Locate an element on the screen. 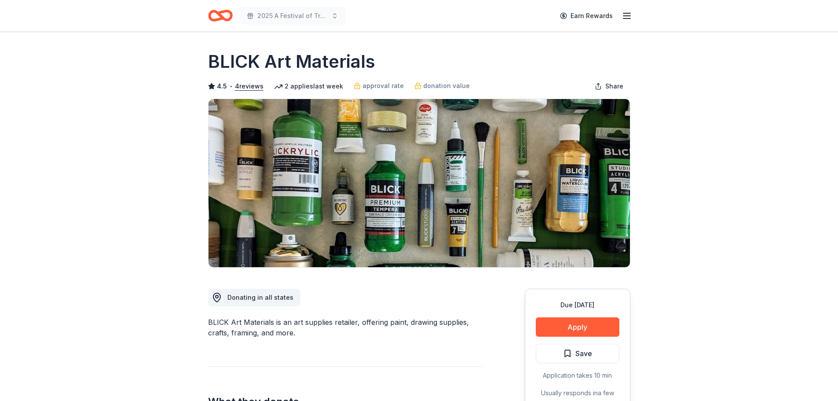 This screenshot has height=401, width=838. span: donation value is located at coordinates (447, 86).